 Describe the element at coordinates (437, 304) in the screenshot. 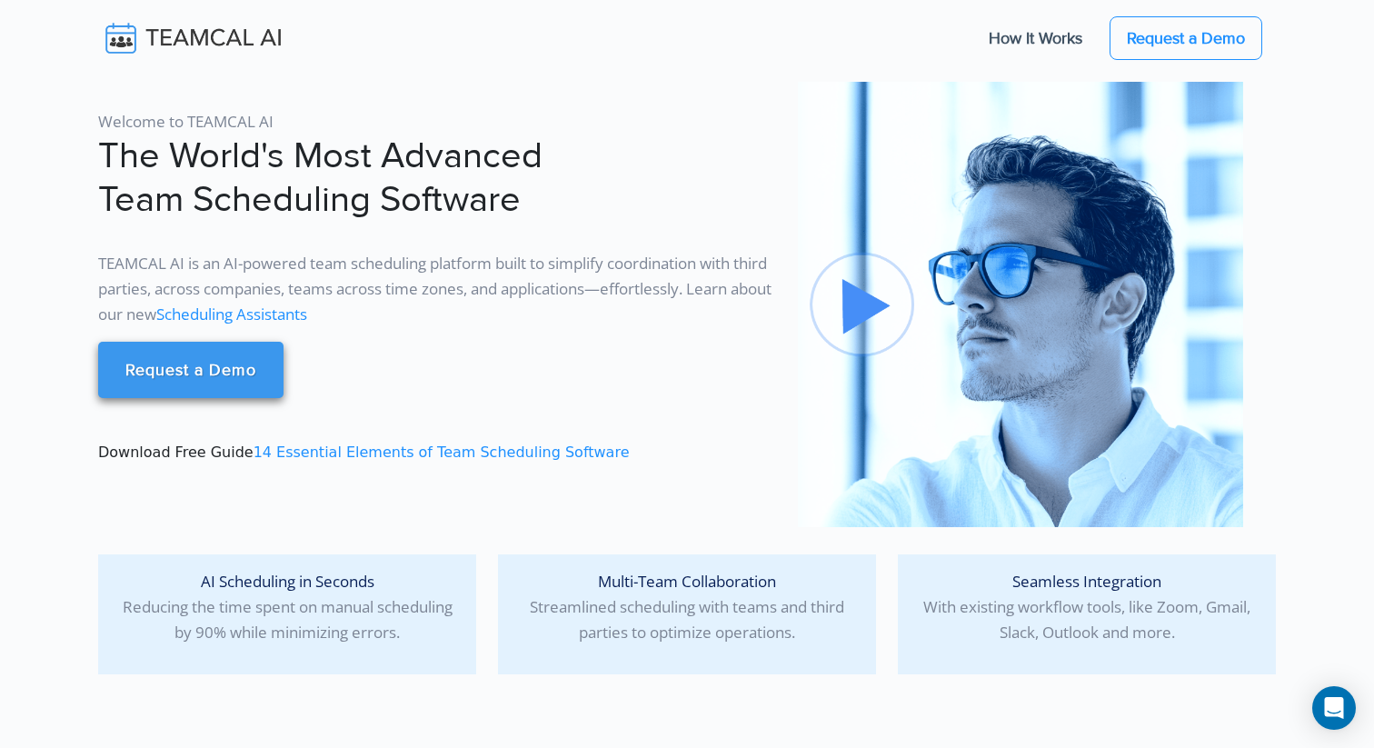

I see `div: Download Free Guide` at that location.